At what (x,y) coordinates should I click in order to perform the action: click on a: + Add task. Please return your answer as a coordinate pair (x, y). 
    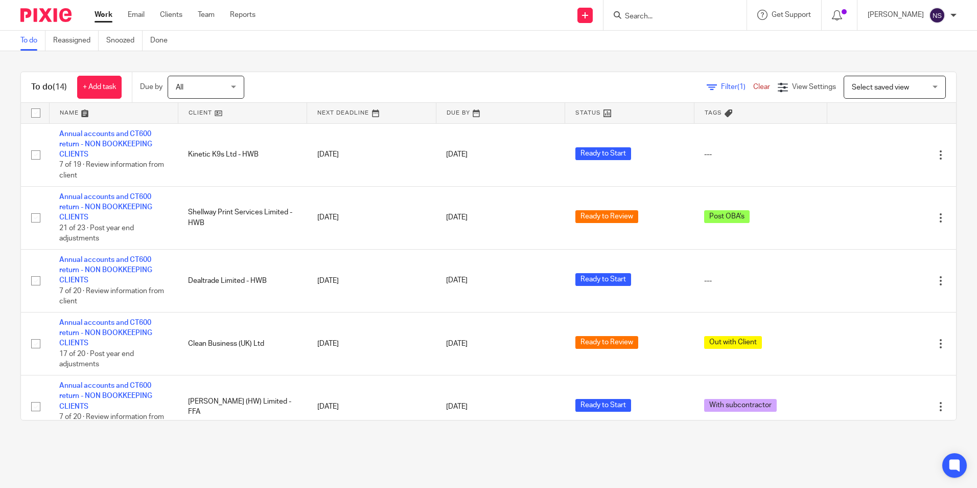
    Looking at the image, I should click on (99, 87).